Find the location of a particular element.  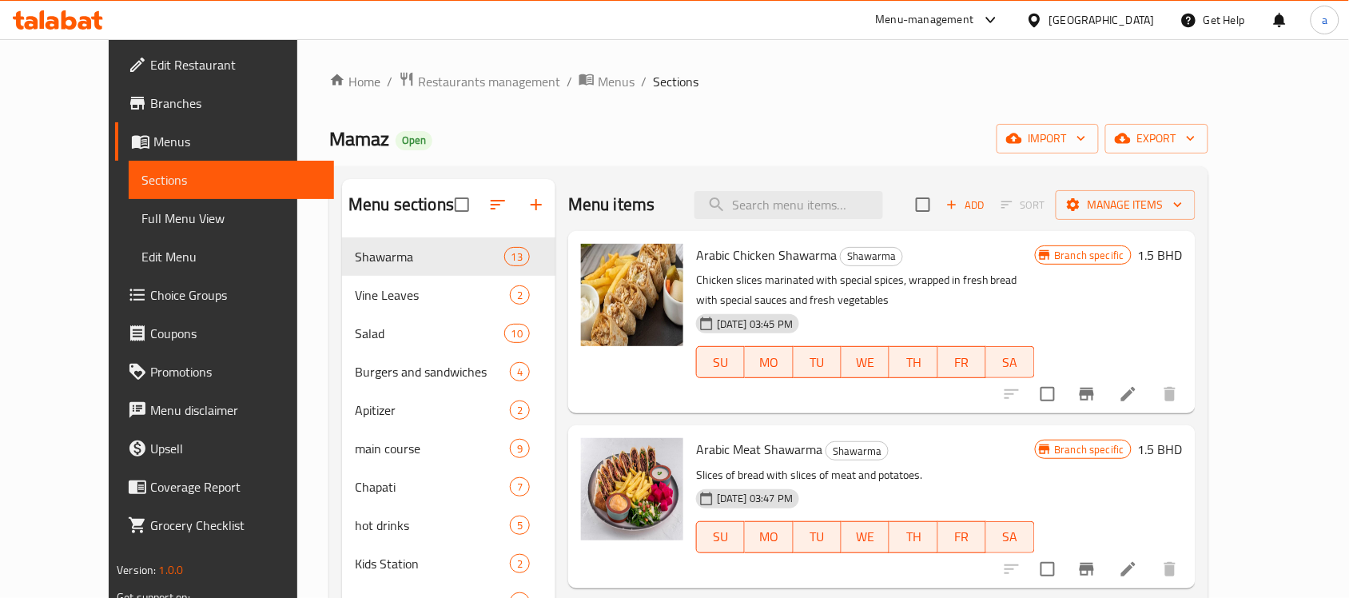

span: hot drinks is located at coordinates (432, 525).